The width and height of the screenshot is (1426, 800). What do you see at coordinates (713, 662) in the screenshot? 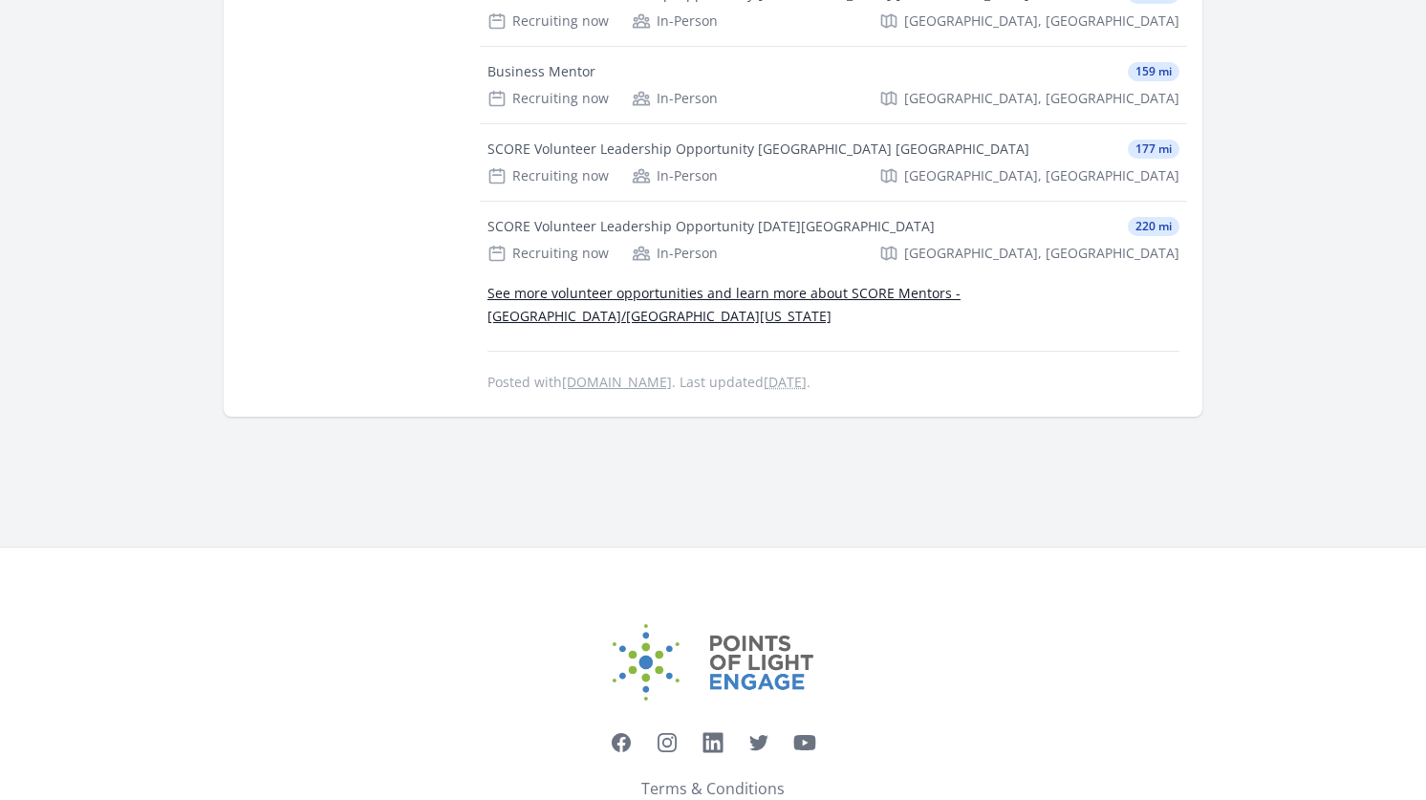
I see `img: Points of Light Engage` at bounding box center [713, 662].